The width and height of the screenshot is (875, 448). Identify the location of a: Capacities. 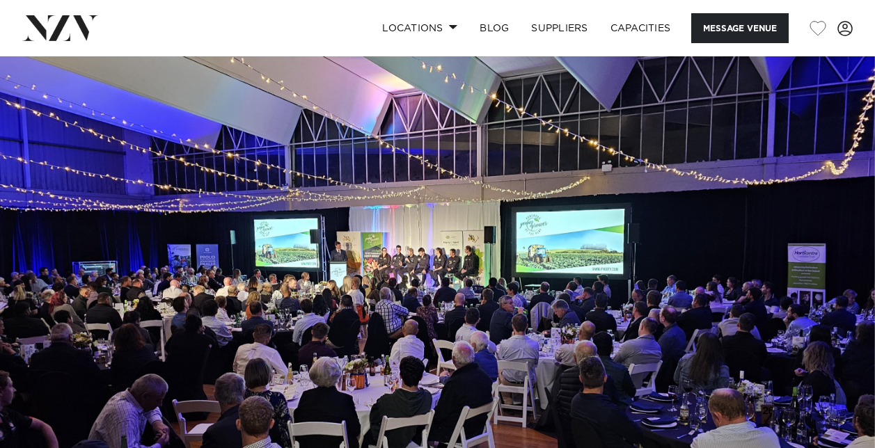
(640, 28).